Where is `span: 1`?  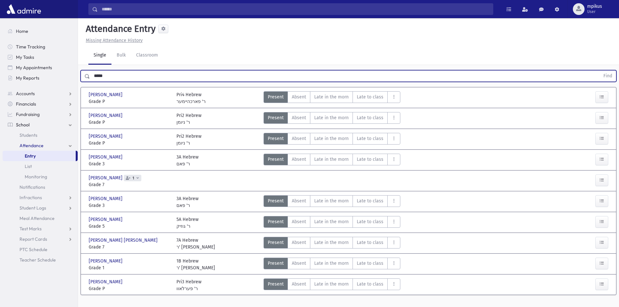
span: 1 is located at coordinates (133, 178).